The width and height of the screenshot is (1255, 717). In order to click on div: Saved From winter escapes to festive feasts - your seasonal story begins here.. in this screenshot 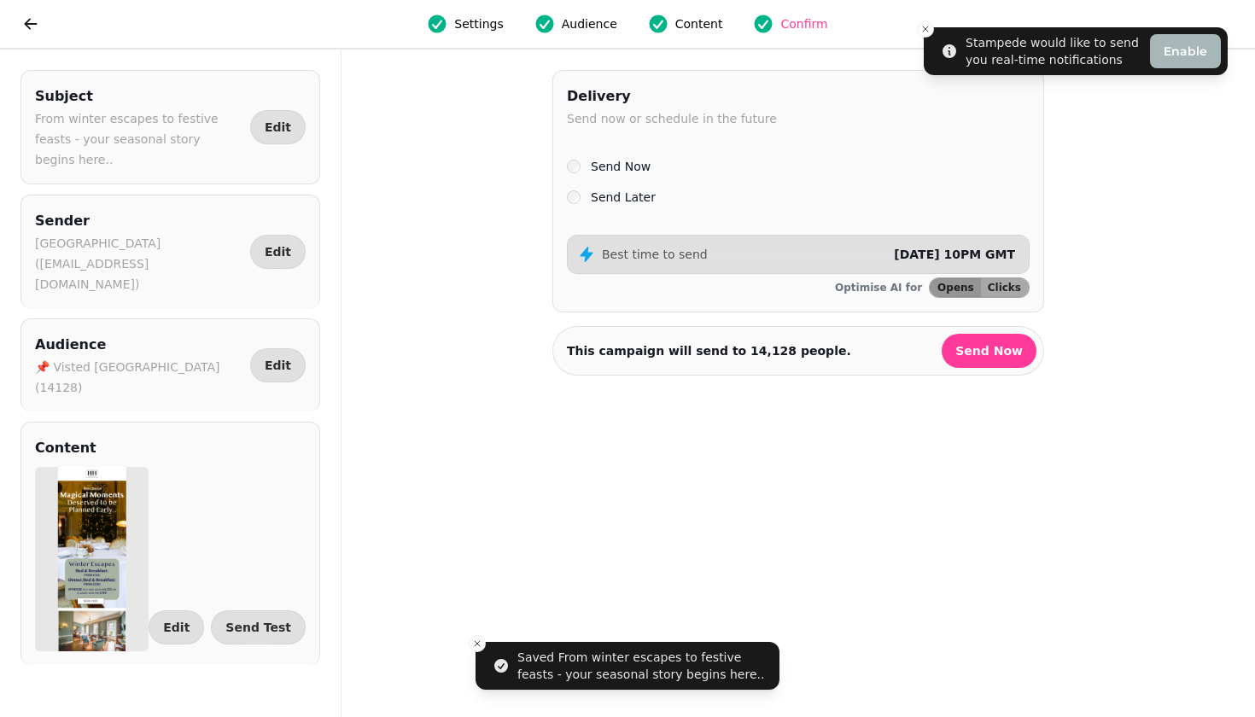, I will do `click(645, 666)`.